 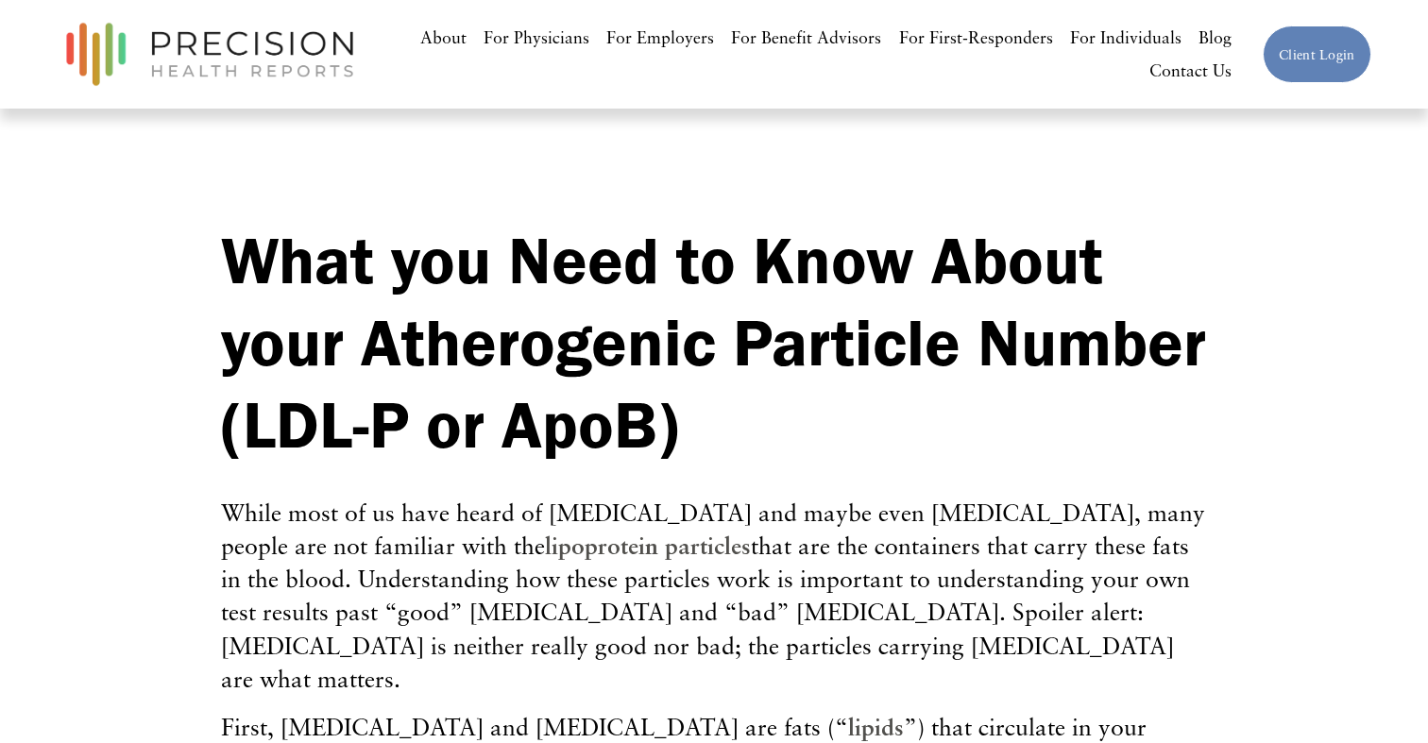 I want to click on a: lipids, so click(x=875, y=727).